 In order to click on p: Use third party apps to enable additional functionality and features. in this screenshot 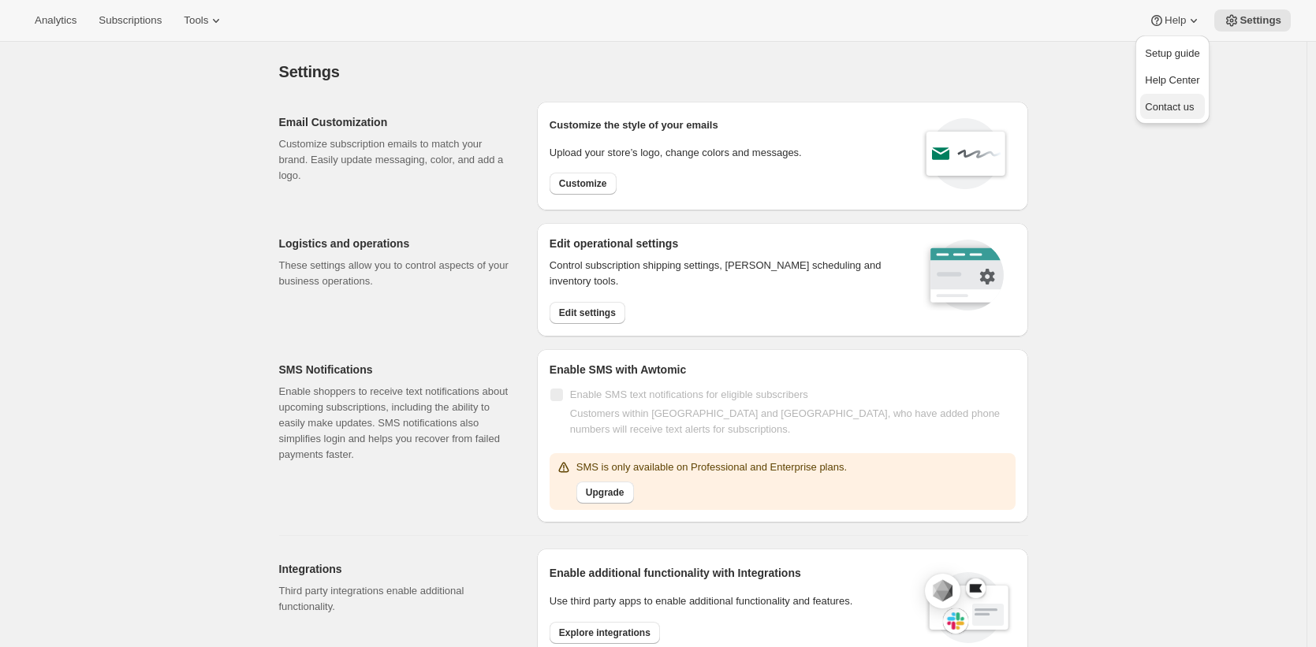, I will do `click(729, 602)`.